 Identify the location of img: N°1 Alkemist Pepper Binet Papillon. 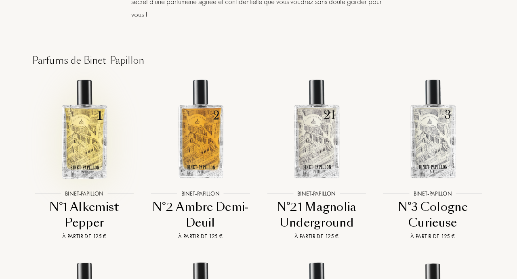
(84, 129).